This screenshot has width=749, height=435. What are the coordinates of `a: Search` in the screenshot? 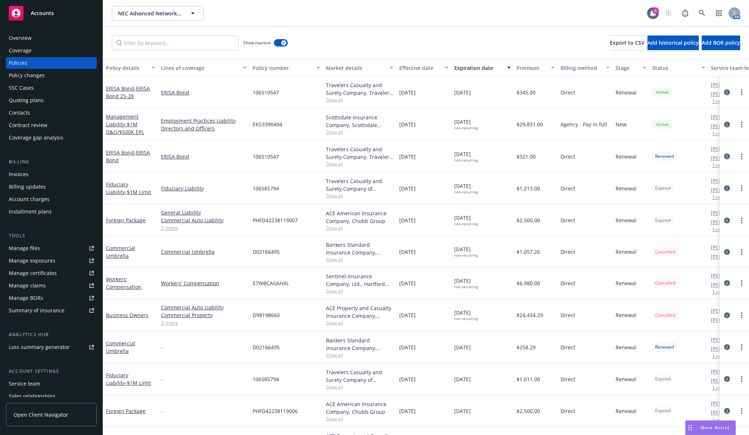 It's located at (702, 13).